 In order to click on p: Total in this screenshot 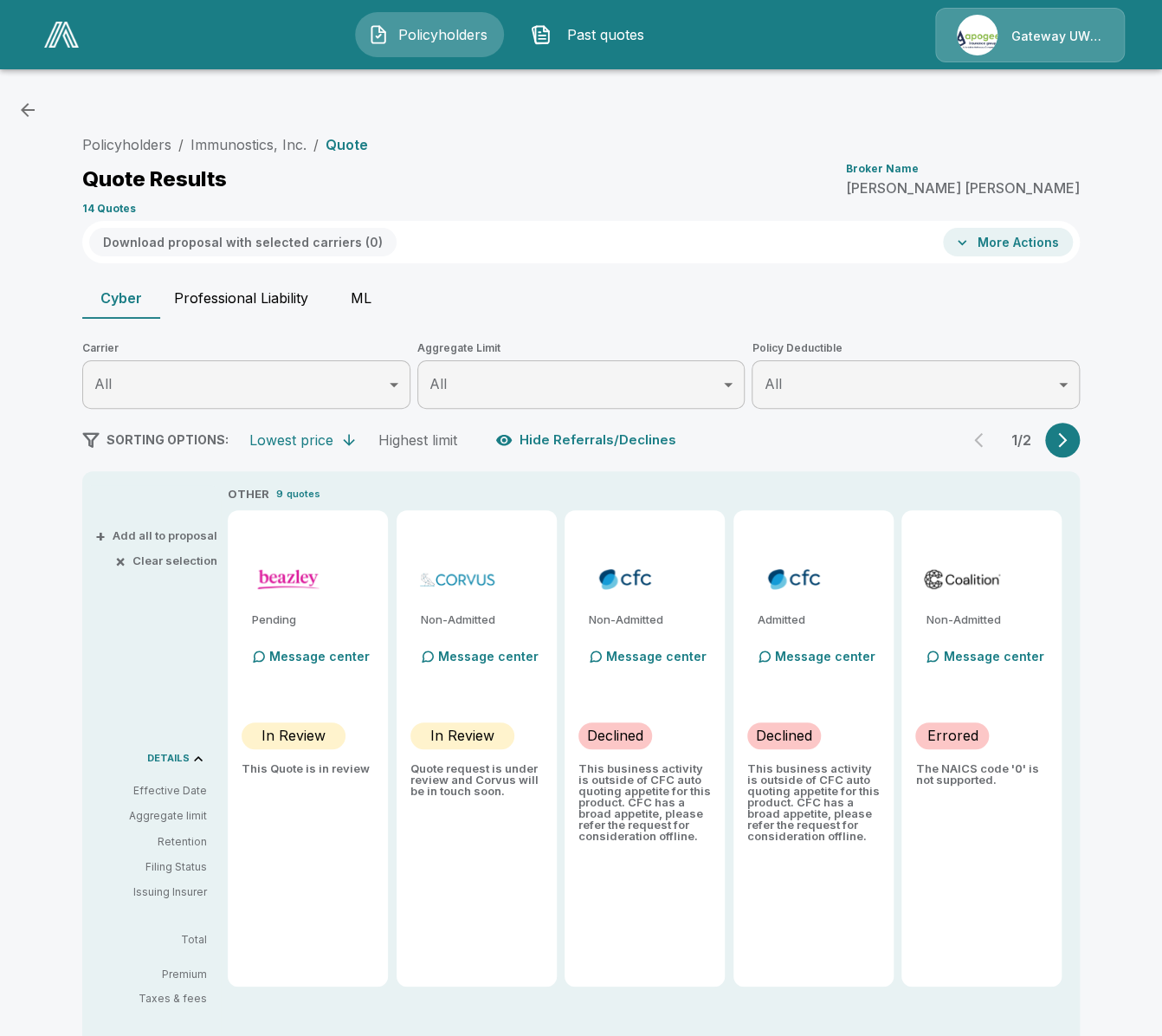, I will do `click(159, 940)`.